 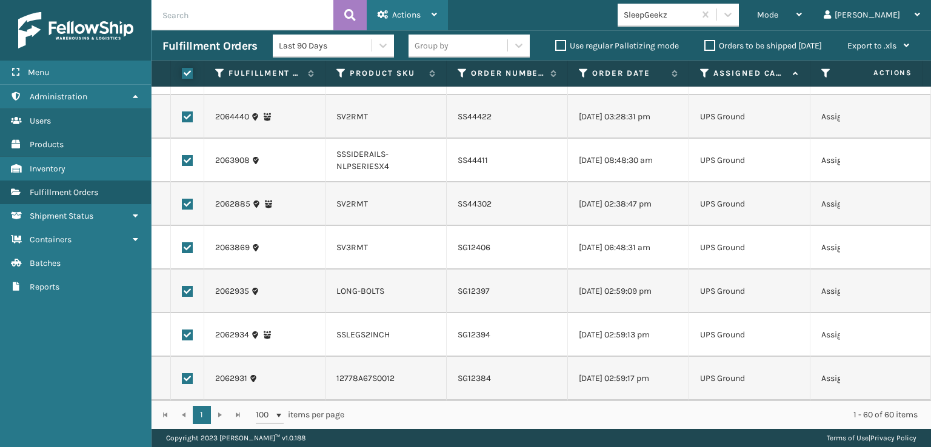 What do you see at coordinates (617, 45) in the screenshot?
I see `label: Use regular Palletizing mode` at bounding box center [617, 45].